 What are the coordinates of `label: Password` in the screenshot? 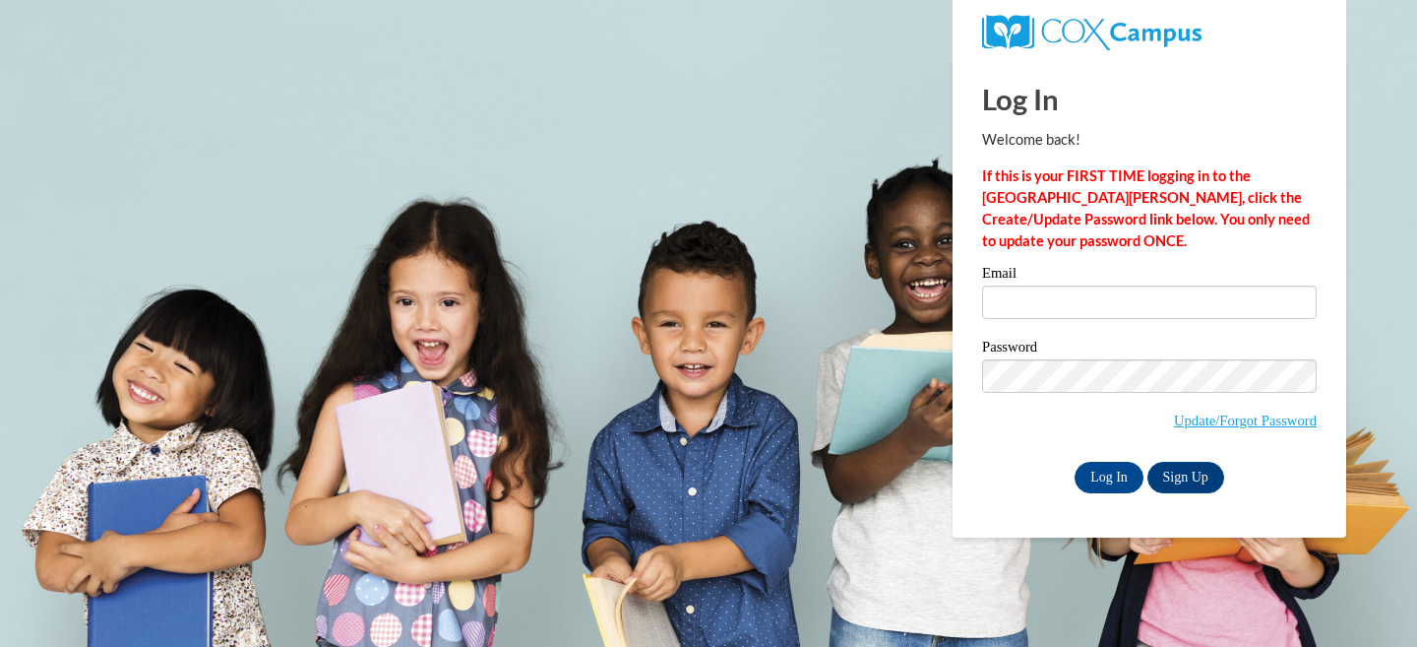 It's located at (1149, 349).